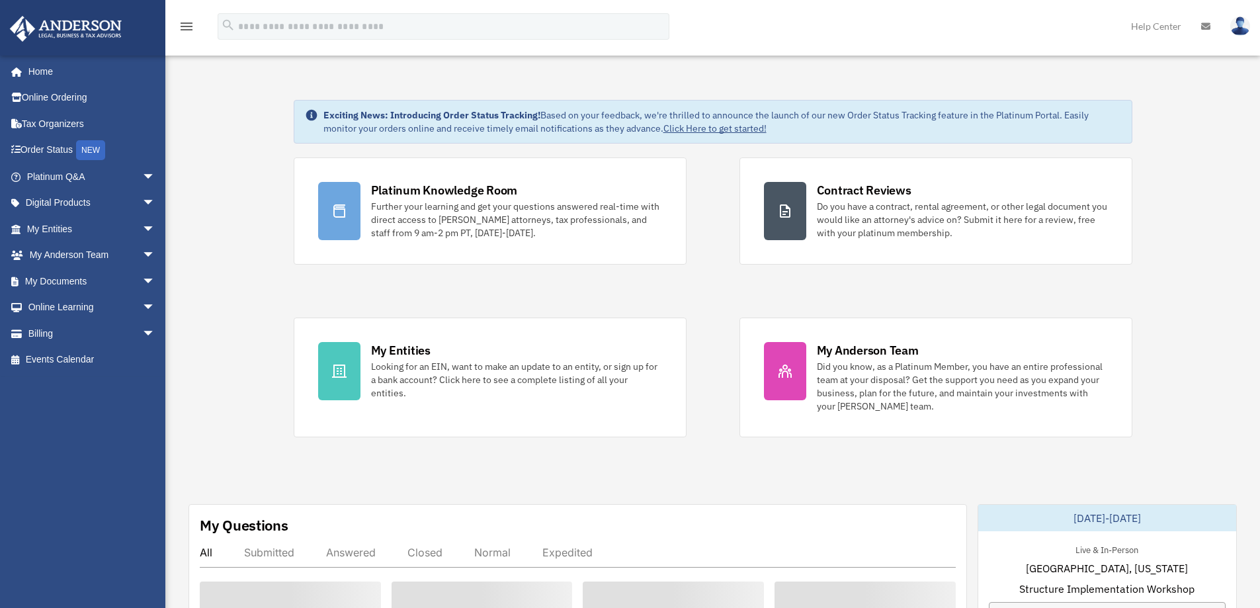 The image size is (1260, 608). I want to click on div: Platinum Knowledge Room, so click(444, 190).